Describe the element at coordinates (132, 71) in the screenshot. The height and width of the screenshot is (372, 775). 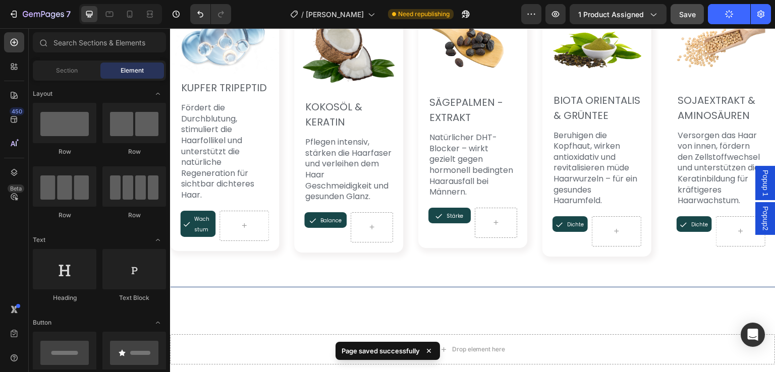
I see `span: Element` at that location.